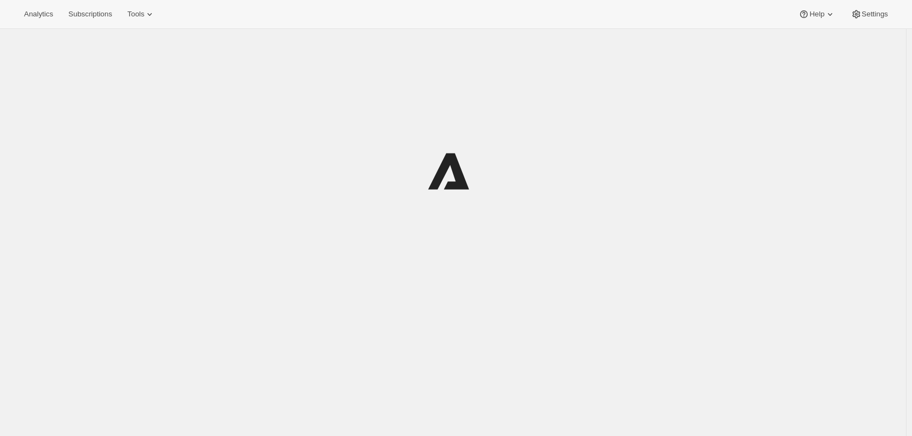 The height and width of the screenshot is (436, 912). What do you see at coordinates (869, 14) in the screenshot?
I see `button: Settings` at bounding box center [869, 14].